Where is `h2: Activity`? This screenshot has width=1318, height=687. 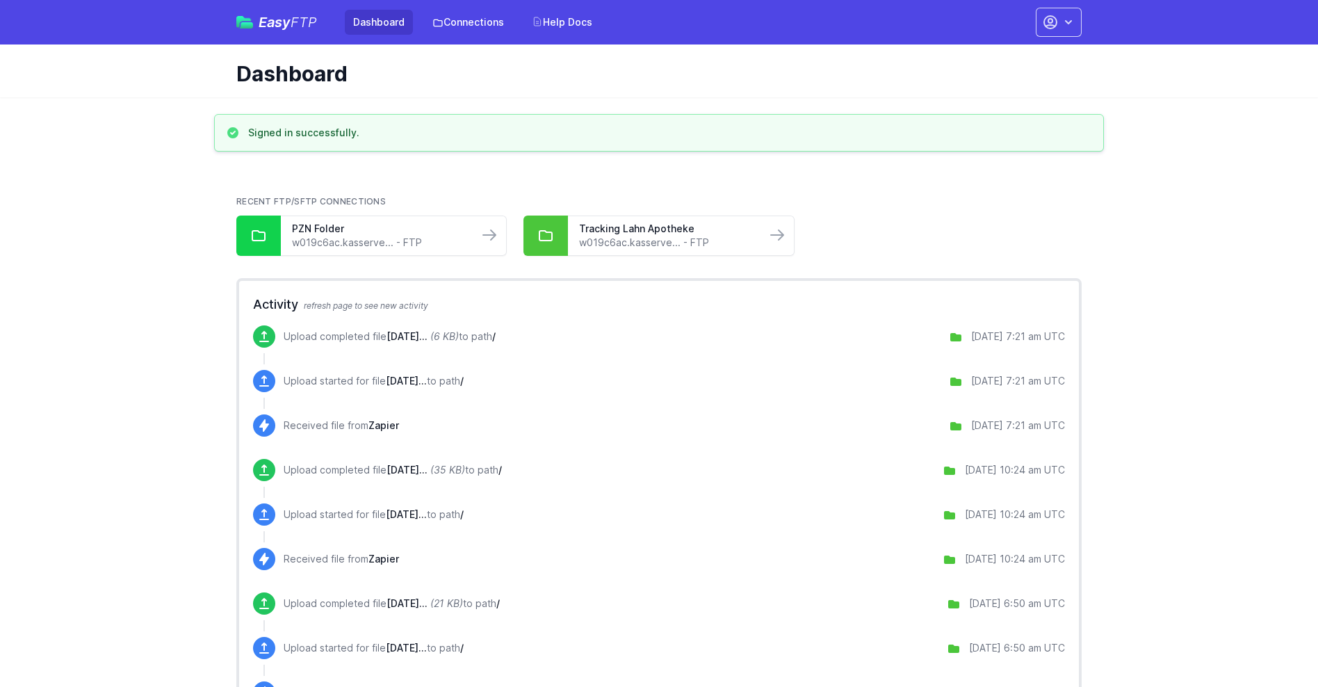
h2: Activity is located at coordinates (659, 304).